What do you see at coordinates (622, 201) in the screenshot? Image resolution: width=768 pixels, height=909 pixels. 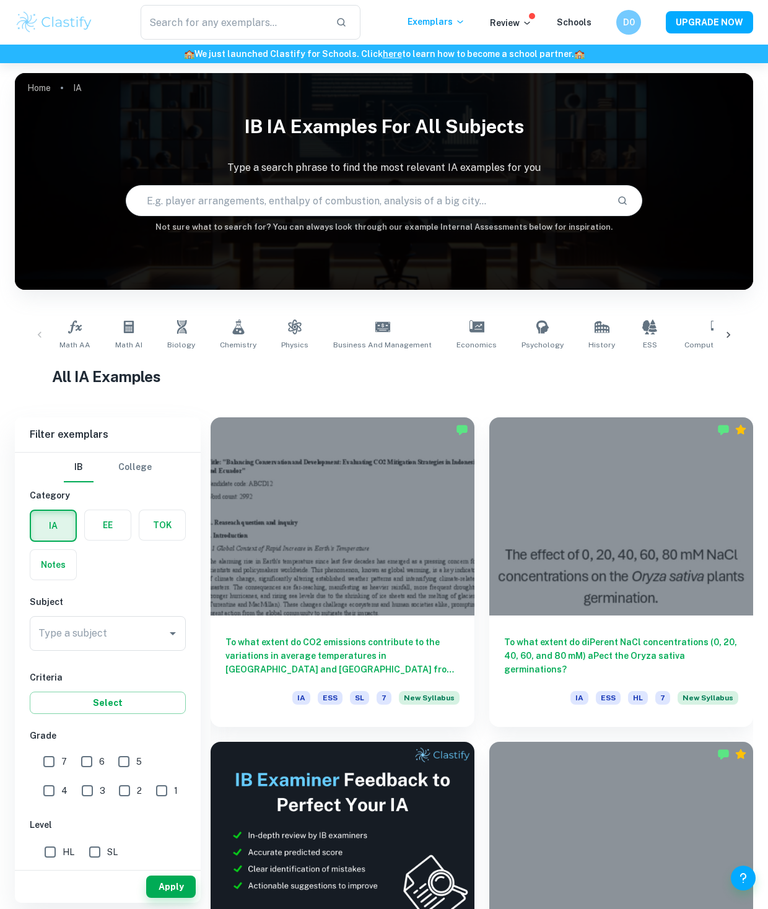 I see `button: Search` at bounding box center [622, 201].